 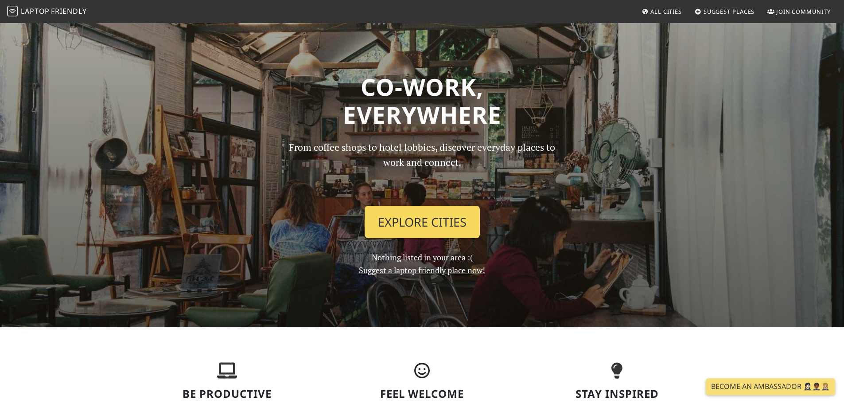 I want to click on h3: Be Productive, so click(x=227, y=393).